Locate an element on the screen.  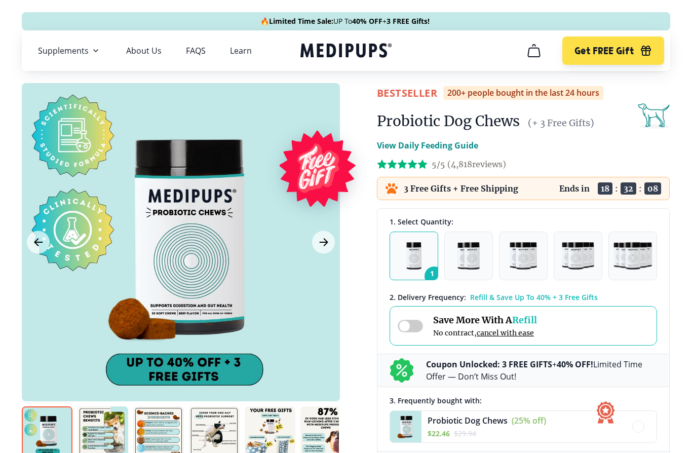
div: 1. Select Quantity: is located at coordinates (523, 221).